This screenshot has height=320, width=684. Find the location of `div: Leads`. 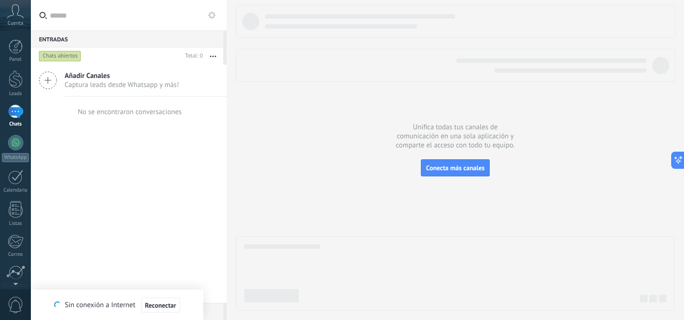

div: Leads is located at coordinates (16, 94).